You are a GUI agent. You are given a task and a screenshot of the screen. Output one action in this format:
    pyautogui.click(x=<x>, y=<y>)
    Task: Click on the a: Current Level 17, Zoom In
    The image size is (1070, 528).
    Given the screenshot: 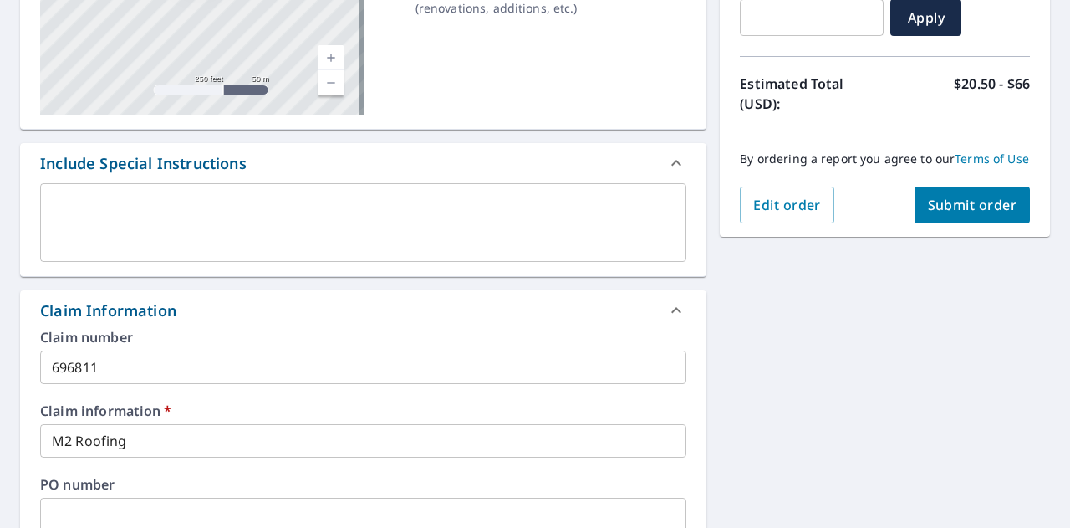 What is the action you would take?
    pyautogui.click(x=331, y=58)
    